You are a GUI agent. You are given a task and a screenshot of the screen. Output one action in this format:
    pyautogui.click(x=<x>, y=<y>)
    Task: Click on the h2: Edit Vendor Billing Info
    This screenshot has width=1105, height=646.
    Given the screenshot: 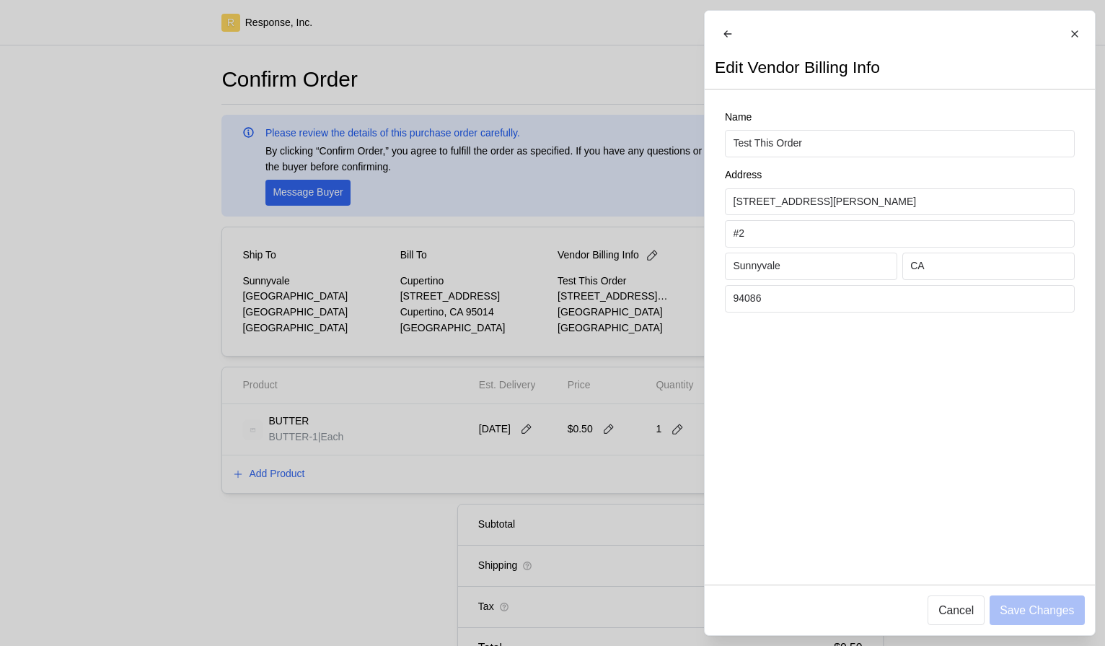 What is the action you would take?
    pyautogui.click(x=797, y=67)
    